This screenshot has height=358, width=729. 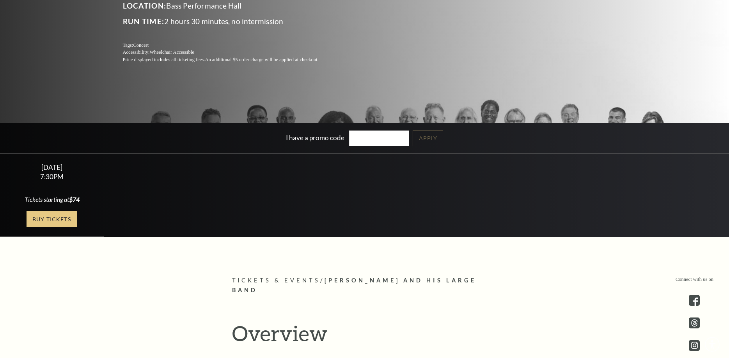 I want to click on span: Run Time:, so click(x=143, y=21).